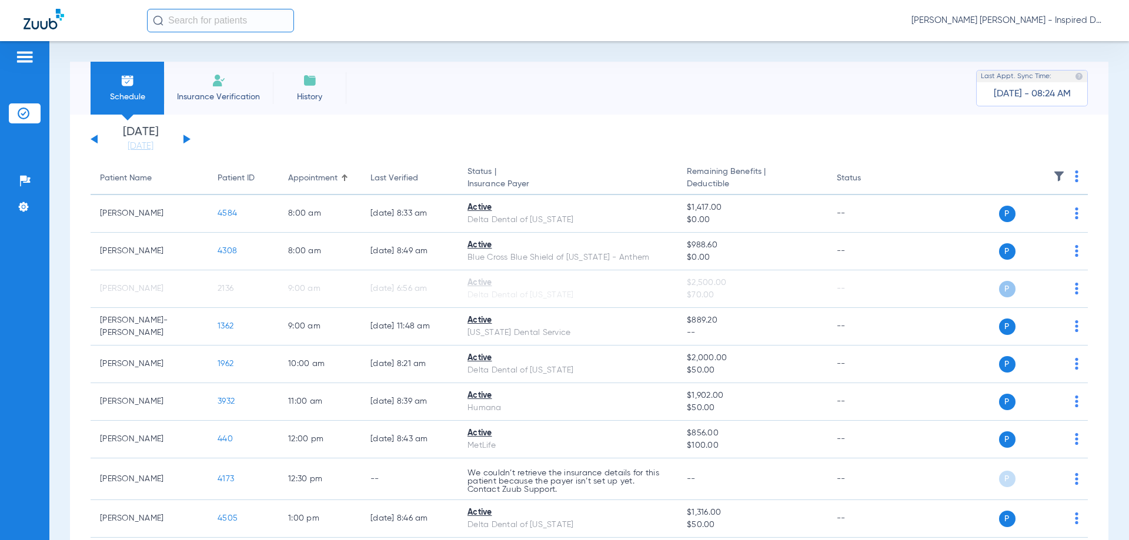  What do you see at coordinates (309, 97) in the screenshot?
I see `span: History` at bounding box center [309, 97].